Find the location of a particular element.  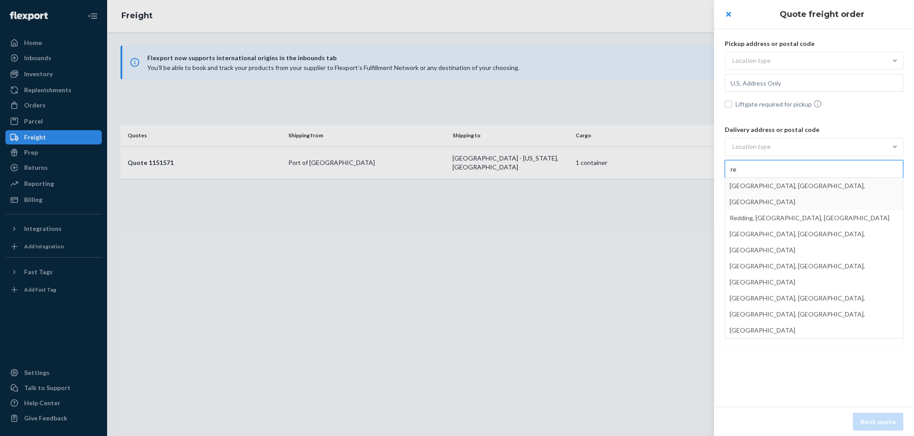

span: Chat is located at coordinates (30, 10).